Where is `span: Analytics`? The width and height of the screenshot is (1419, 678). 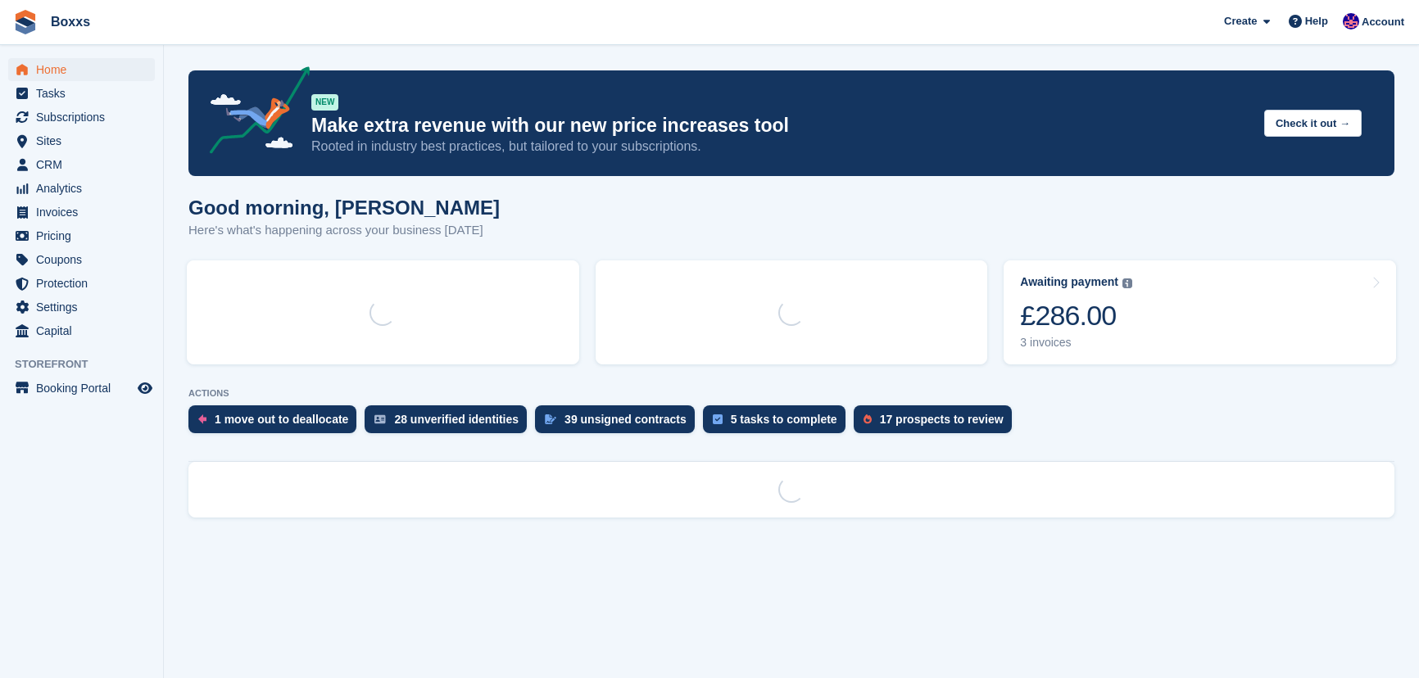
span: Analytics is located at coordinates (85, 188).